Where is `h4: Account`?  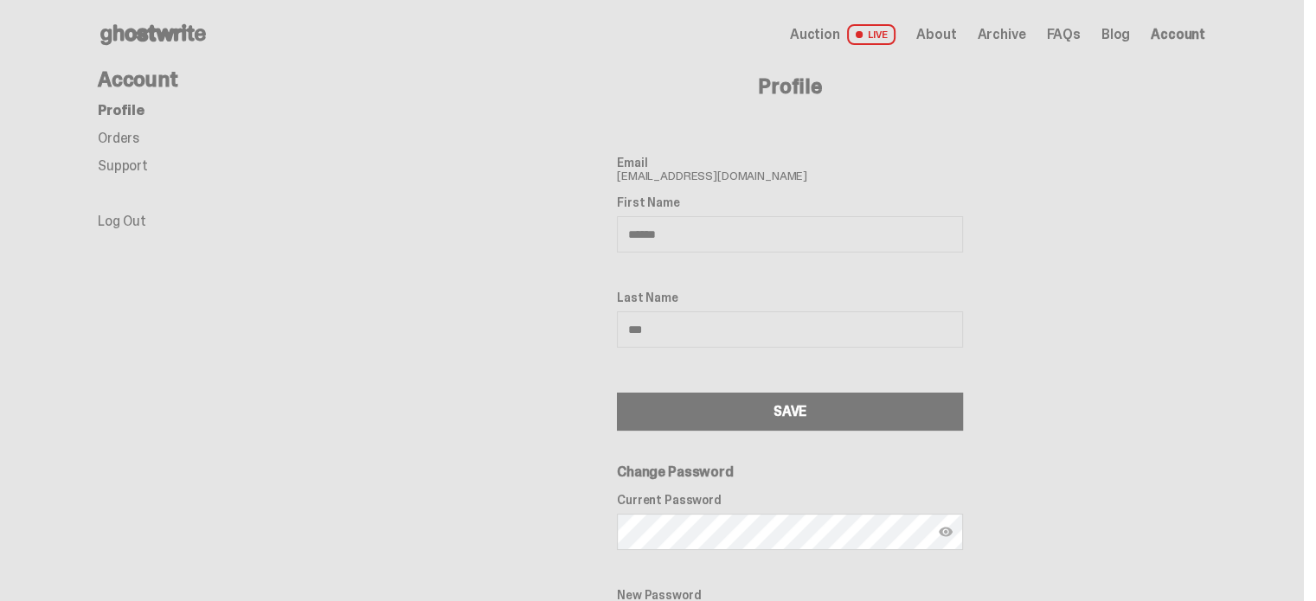 h4: Account is located at coordinates (236, 80).